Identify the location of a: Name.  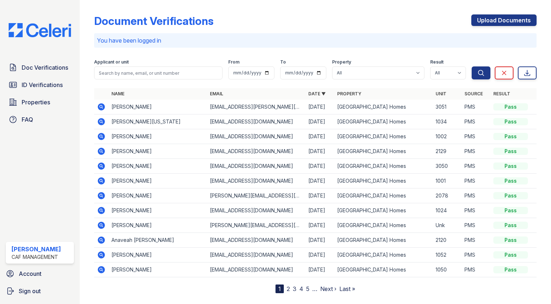
(118, 93).